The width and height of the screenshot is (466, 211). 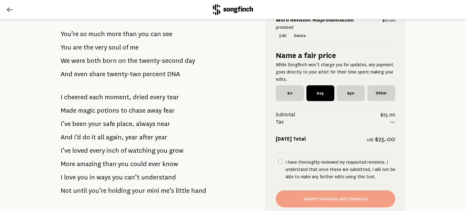 I want to click on span: always, so click(x=146, y=124).